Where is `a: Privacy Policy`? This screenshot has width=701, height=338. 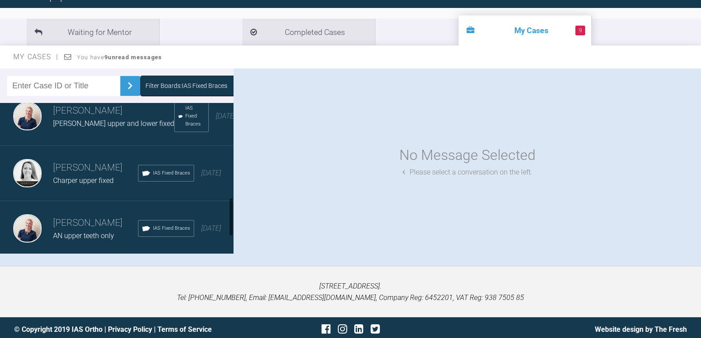
a: Privacy Policy is located at coordinates (130, 329).